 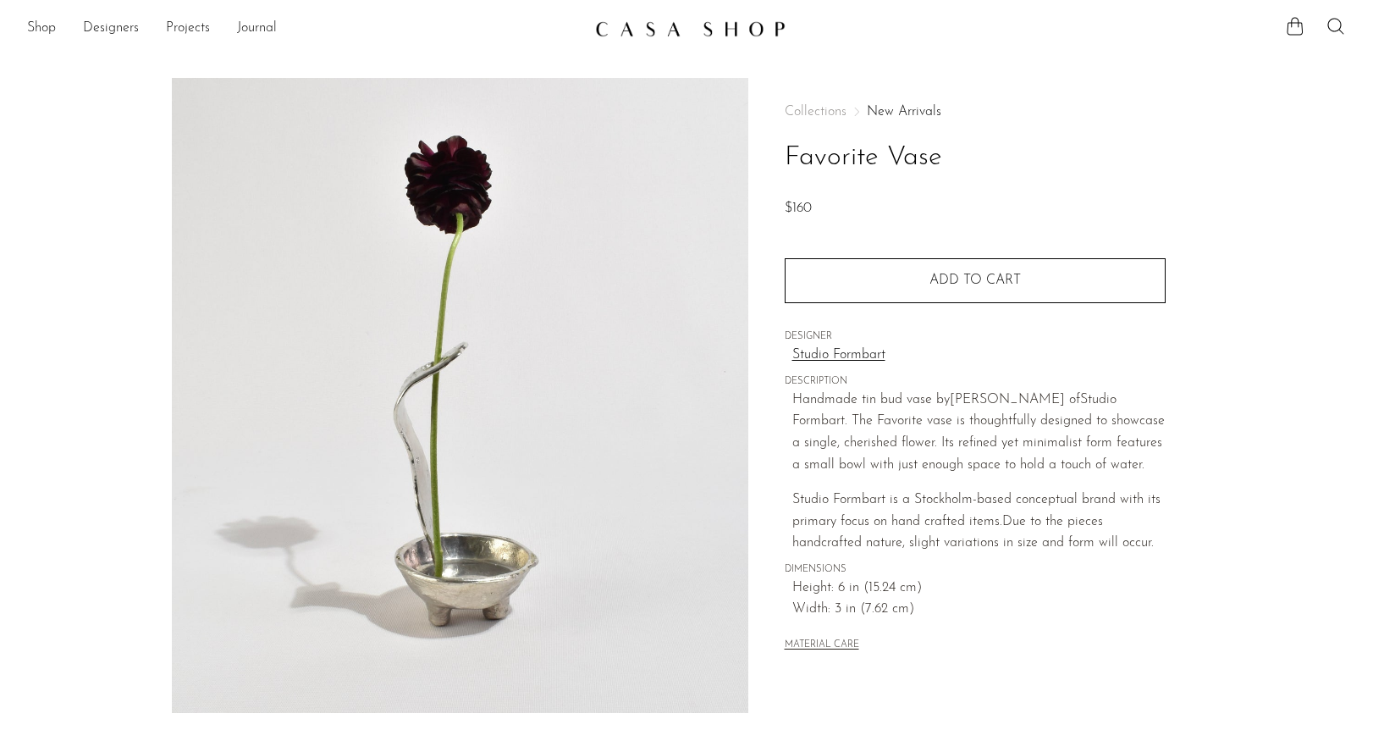 What do you see at coordinates (460, 395) in the screenshot?
I see `img: Favorite Vase` at bounding box center [460, 395].